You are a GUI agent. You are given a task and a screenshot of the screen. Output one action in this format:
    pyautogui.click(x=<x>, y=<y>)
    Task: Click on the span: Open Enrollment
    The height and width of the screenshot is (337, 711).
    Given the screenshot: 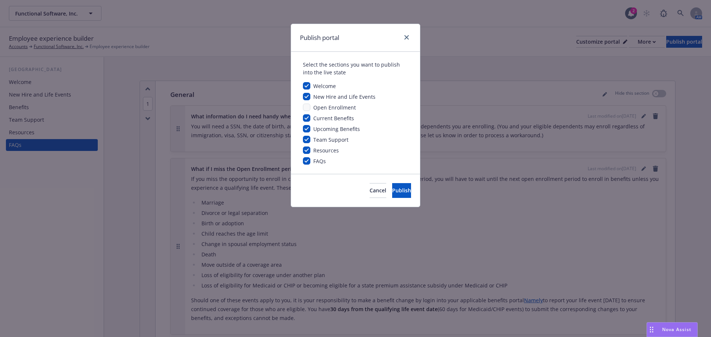 What is the action you would take?
    pyautogui.click(x=334, y=107)
    